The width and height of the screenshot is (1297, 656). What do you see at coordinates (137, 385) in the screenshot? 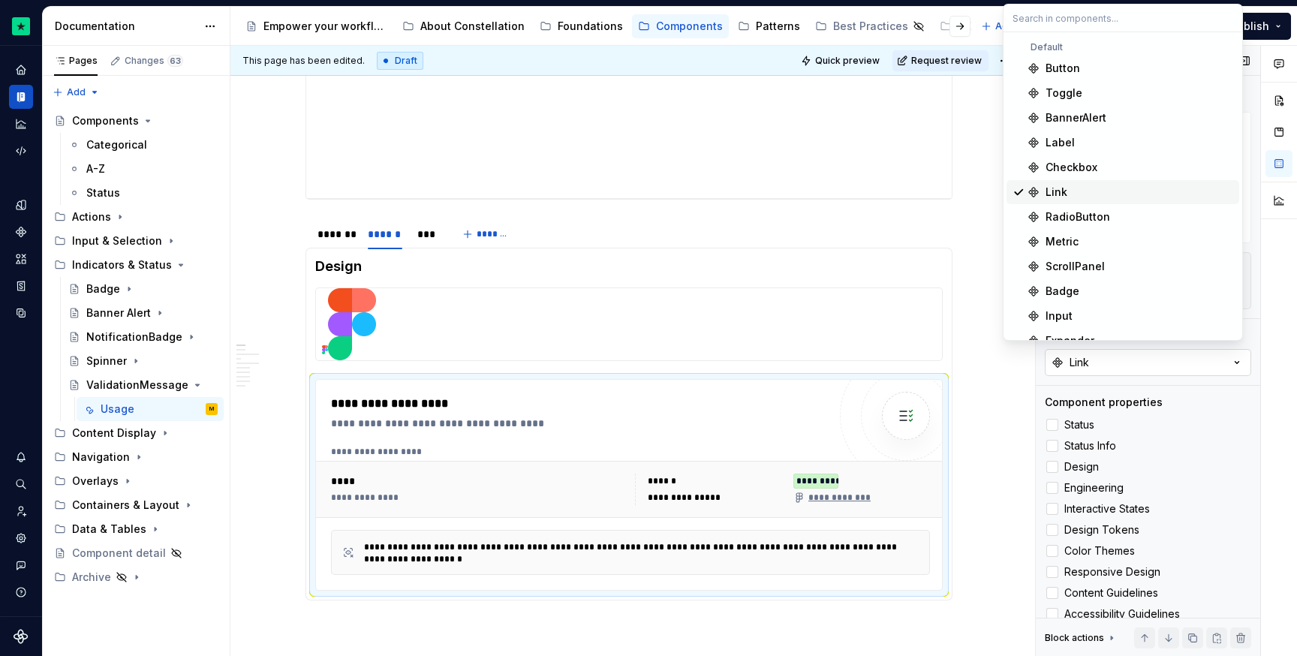
I see `div: ValidationMessage` at bounding box center [137, 385].